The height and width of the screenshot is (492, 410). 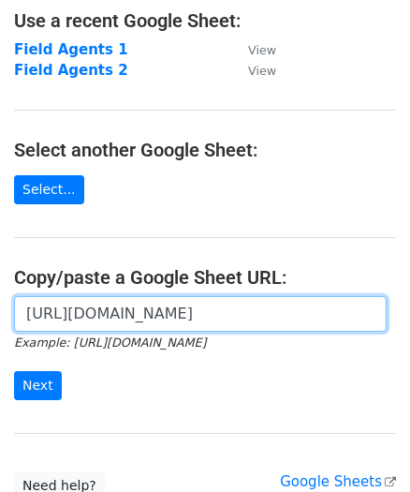 What do you see at coordinates (71, 70) in the screenshot?
I see `a: Field Agents 2` at bounding box center [71, 70].